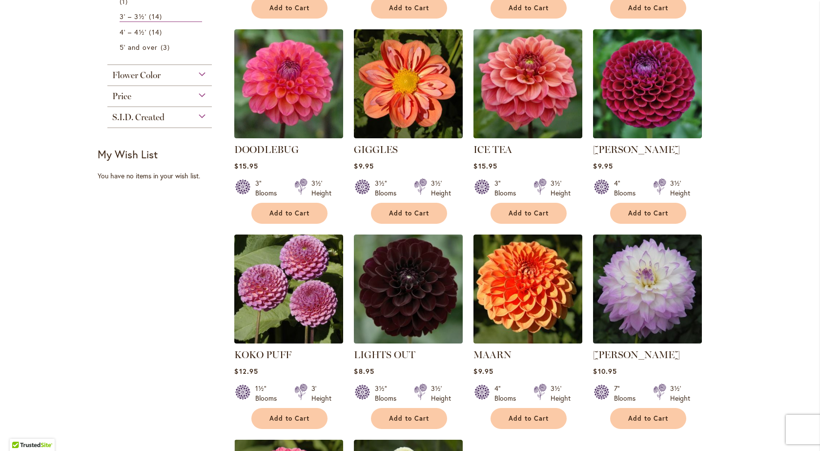 The height and width of the screenshot is (451, 820). I want to click on div: 3' Height, so click(321, 393).